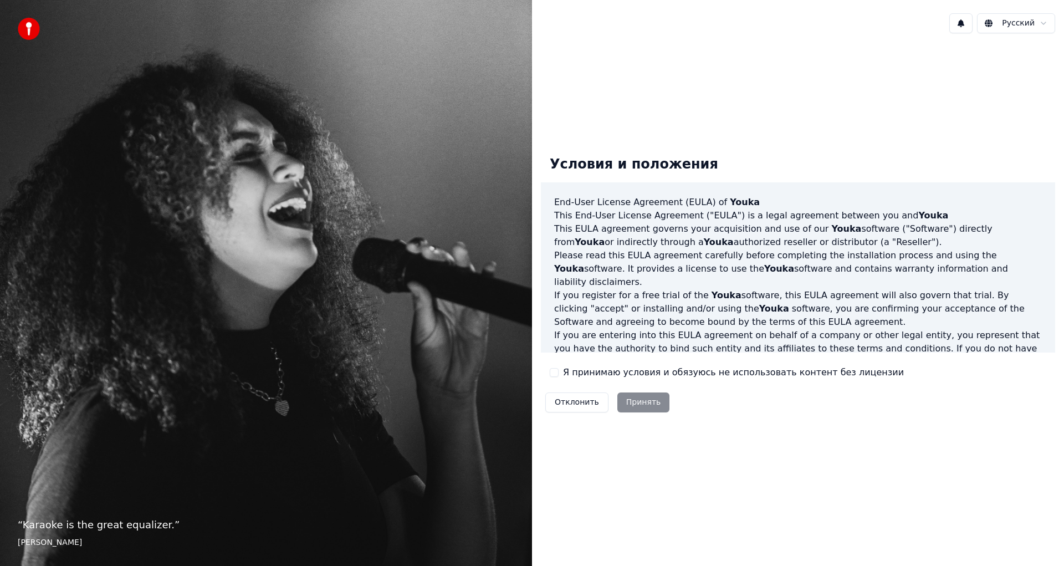 The height and width of the screenshot is (566, 1064). Describe the element at coordinates (798, 269) in the screenshot. I see `p: Please read this EULA agreement carefully before completing the installation process and using th...` at that location.